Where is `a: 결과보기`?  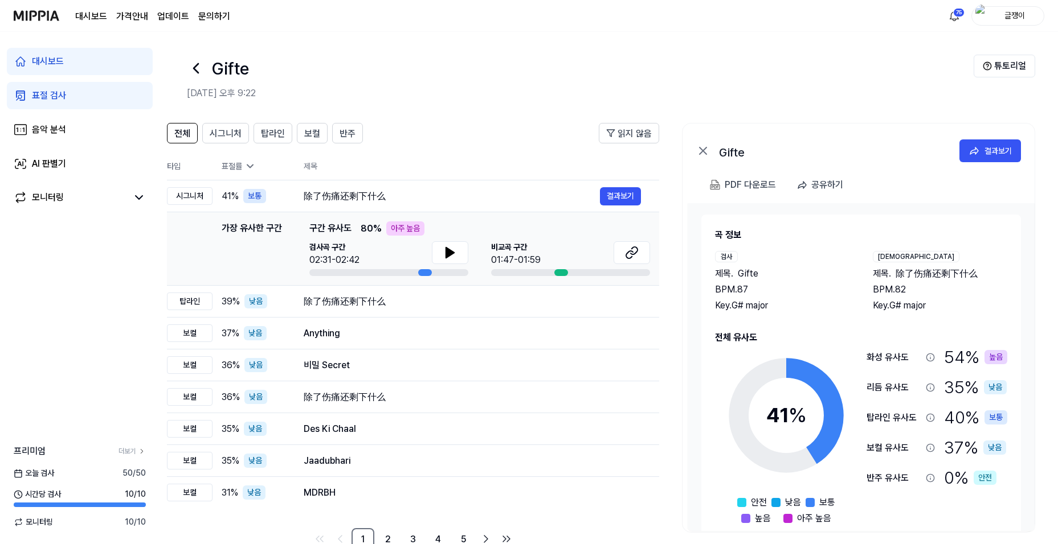
a: 결과보기 is located at coordinates (990, 151).